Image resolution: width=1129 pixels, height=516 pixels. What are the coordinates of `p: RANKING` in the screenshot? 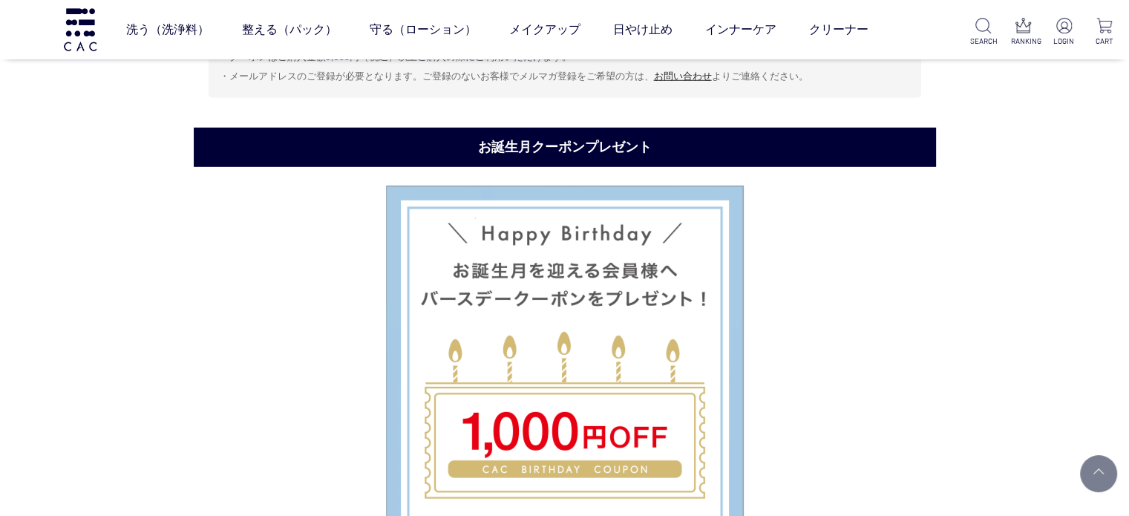 It's located at (1024, 41).